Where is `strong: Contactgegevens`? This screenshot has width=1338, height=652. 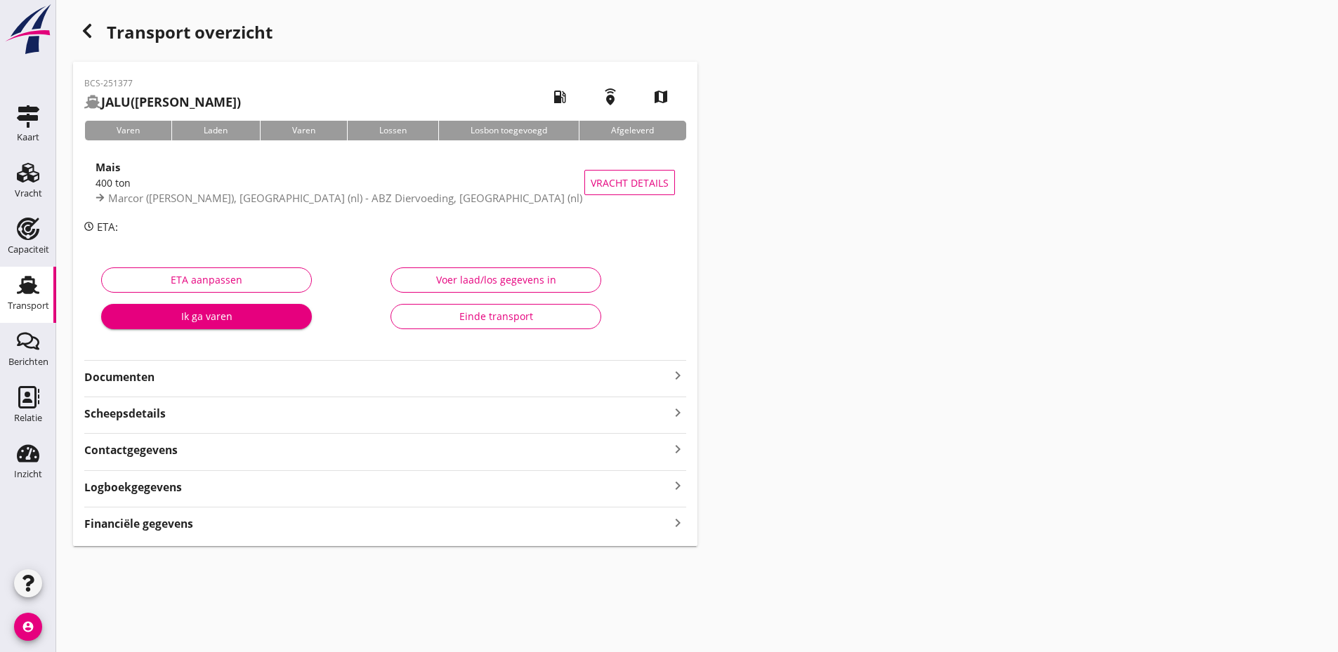 strong: Contactgegevens is located at coordinates (131, 450).